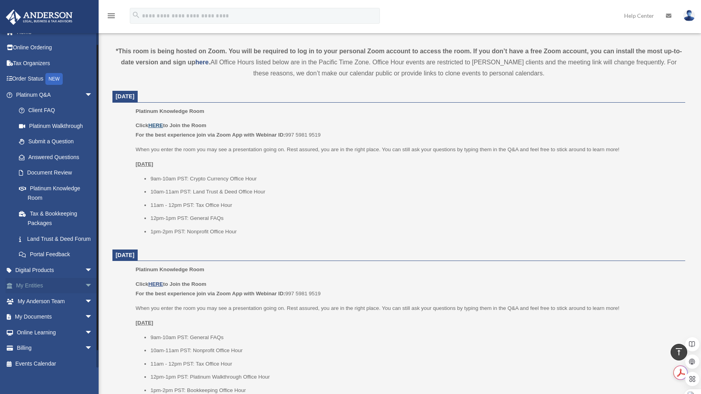 This screenshot has height=394, width=701. I want to click on li: 9am-10am PST: General FAQs, so click(415, 337).